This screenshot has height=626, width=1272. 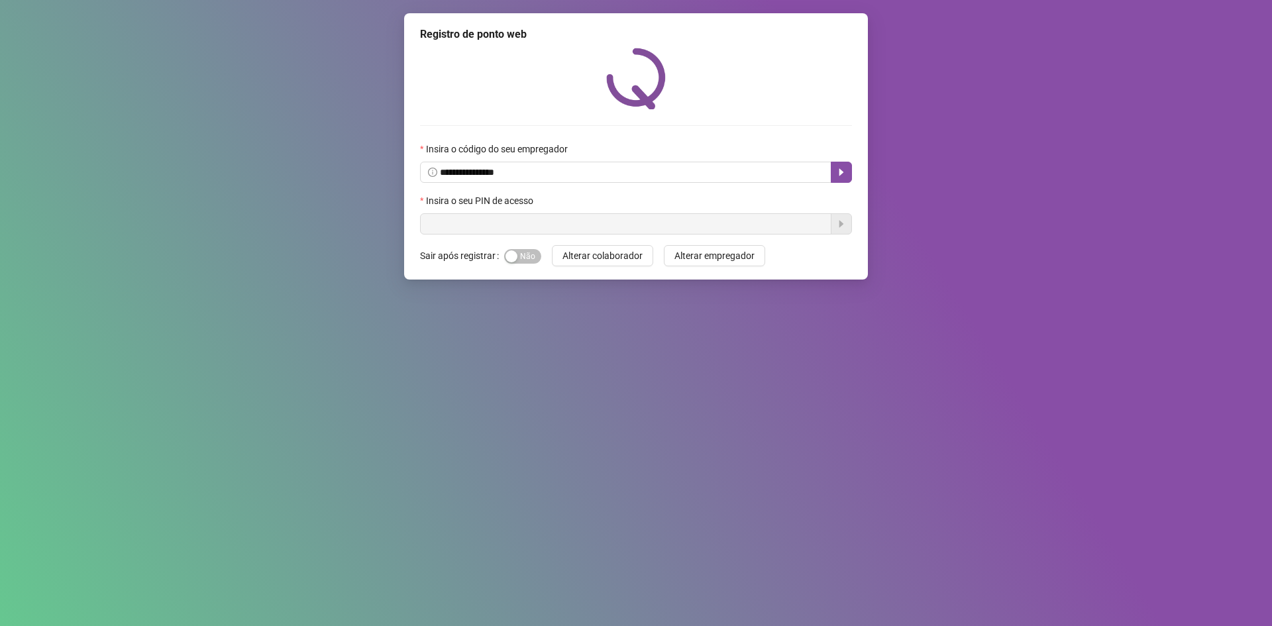 What do you see at coordinates (841, 172) in the screenshot?
I see `span: caret-right` at bounding box center [841, 172].